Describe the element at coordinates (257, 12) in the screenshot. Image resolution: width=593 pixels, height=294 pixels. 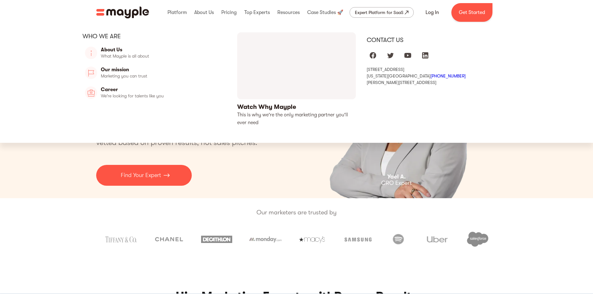
I see `div: Top Experts` at that location.